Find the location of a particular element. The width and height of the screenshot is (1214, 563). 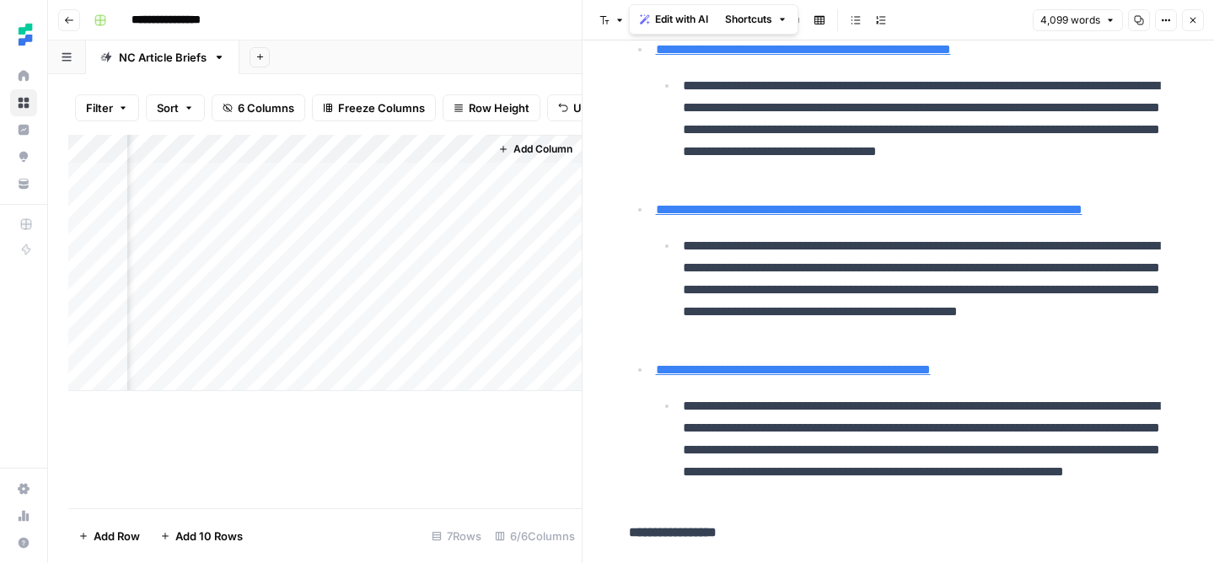

button: Add 10 Rows is located at coordinates (201, 536).